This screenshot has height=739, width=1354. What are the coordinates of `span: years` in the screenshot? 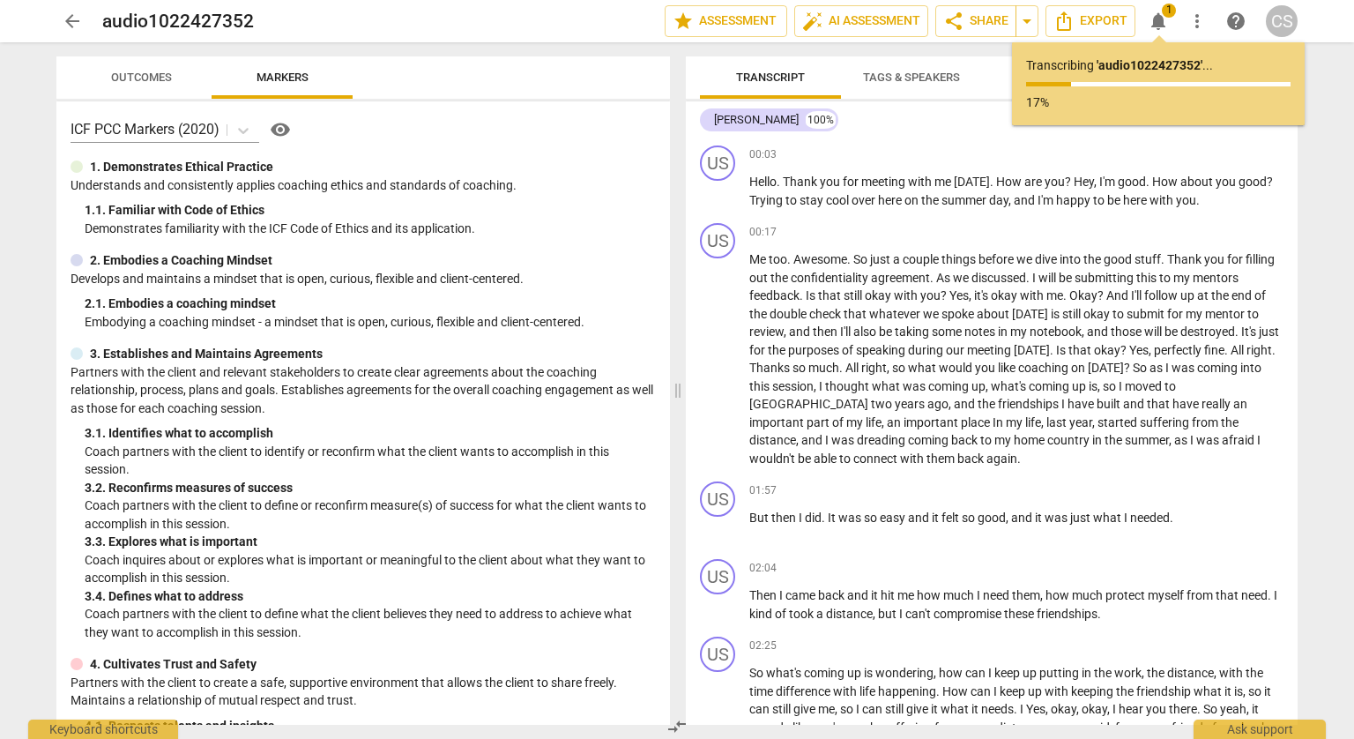 It's located at (911, 404).